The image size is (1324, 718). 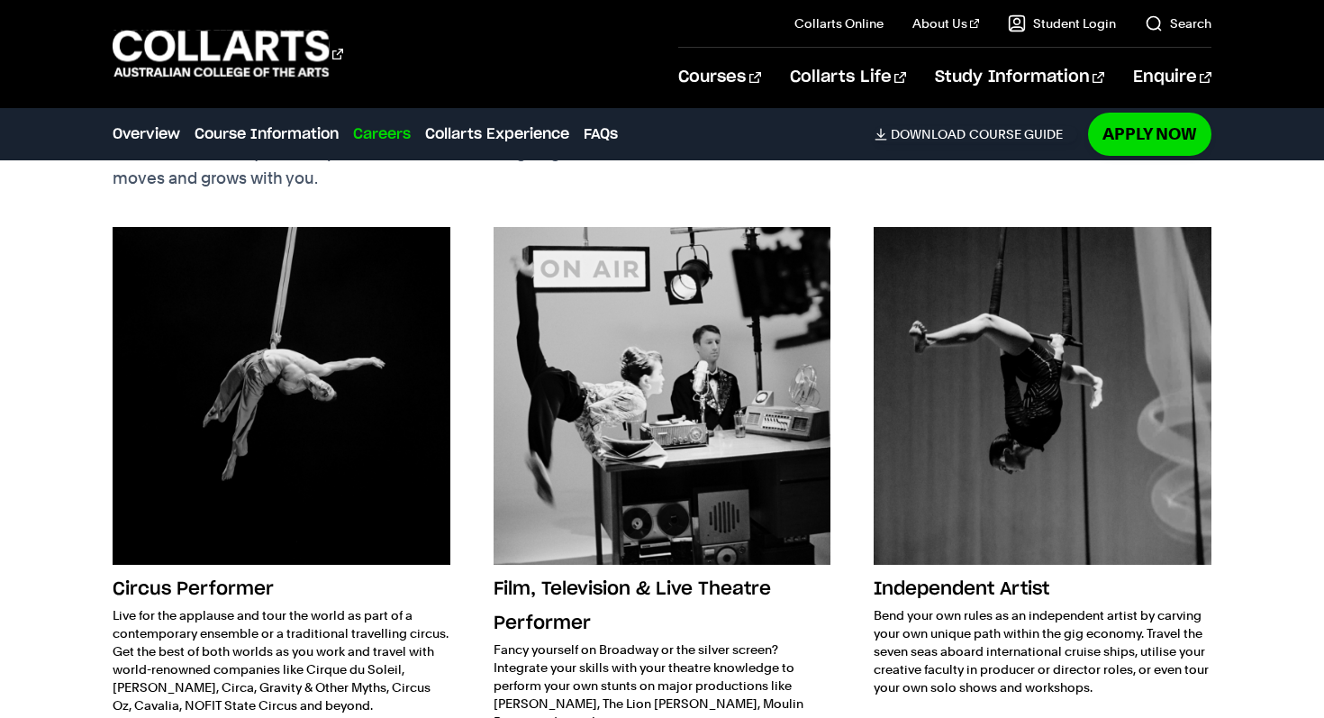 I want to click on h3: Circus Performer, so click(x=281, y=589).